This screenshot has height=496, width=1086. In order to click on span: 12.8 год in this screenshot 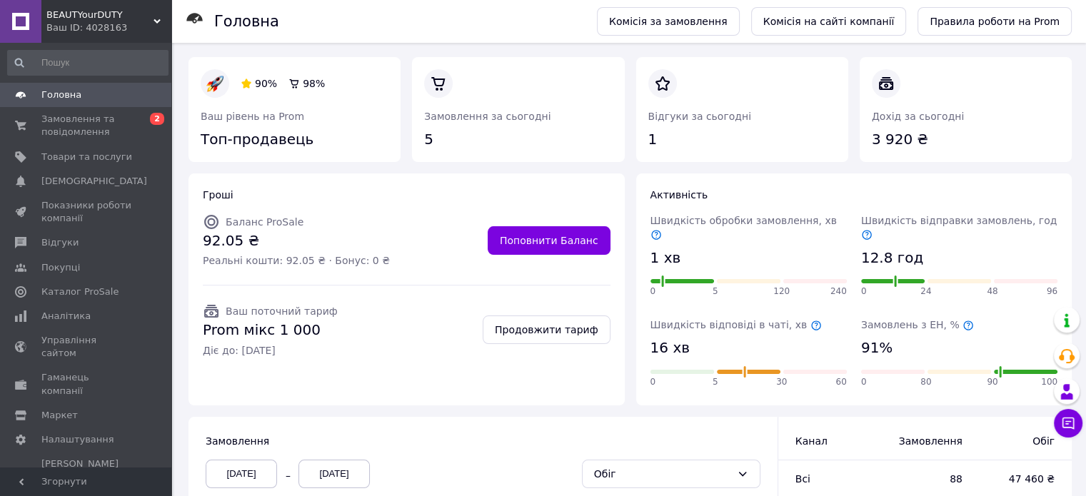, I will do `click(892, 258)`.